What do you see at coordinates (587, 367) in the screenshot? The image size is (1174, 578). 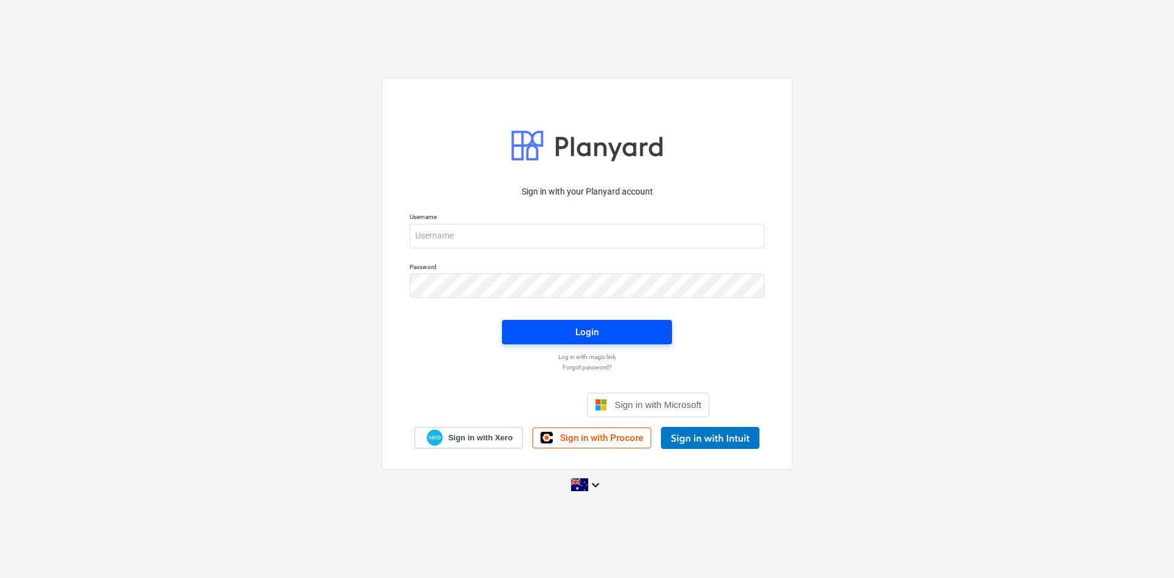 I see `p: Forgot password?` at bounding box center [587, 367].